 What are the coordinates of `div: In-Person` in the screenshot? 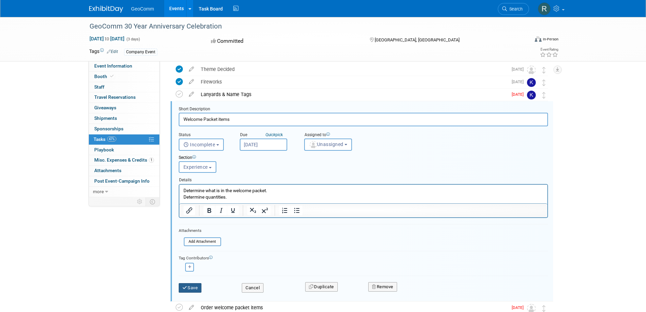 It's located at (551, 39).